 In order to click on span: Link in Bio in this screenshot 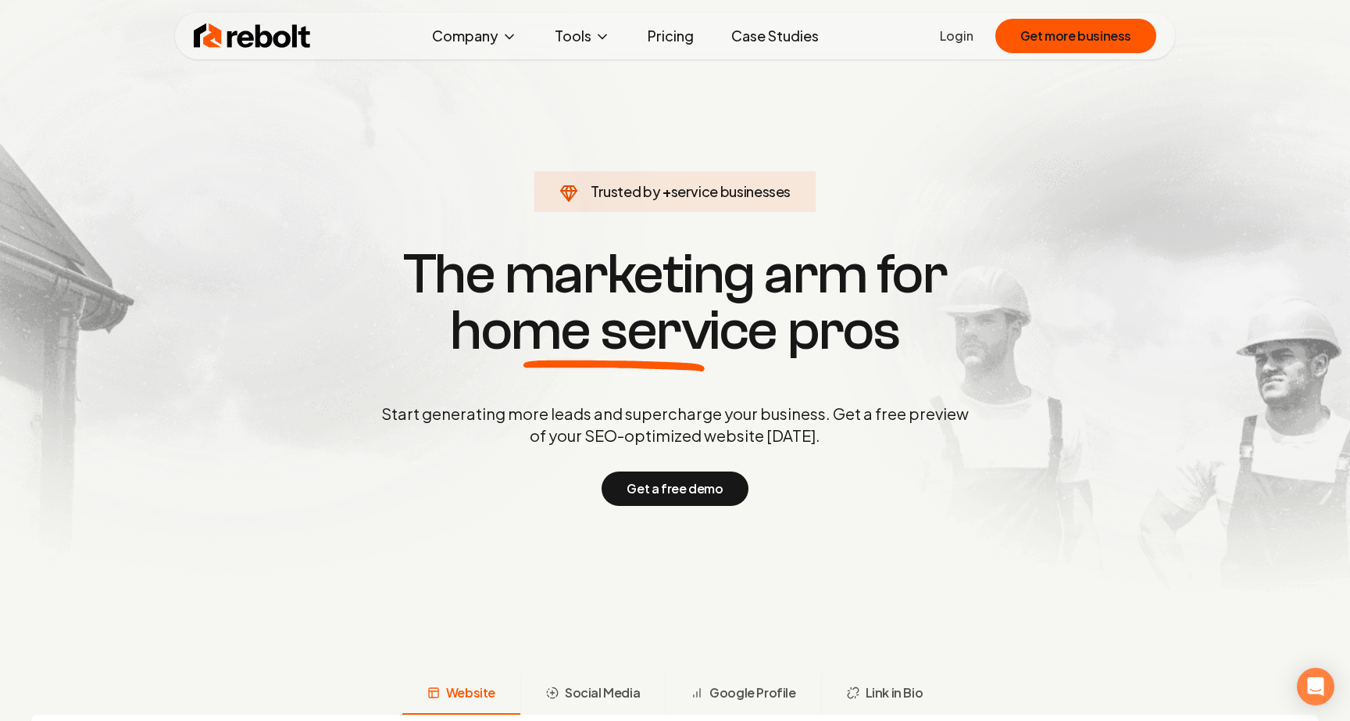, I will do `click(895, 692)`.